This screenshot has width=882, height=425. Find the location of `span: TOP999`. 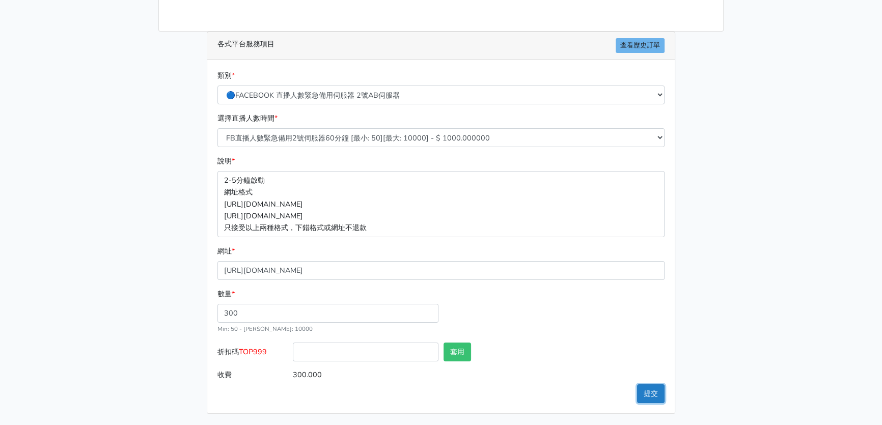

span: TOP999 is located at coordinates (253, 352).